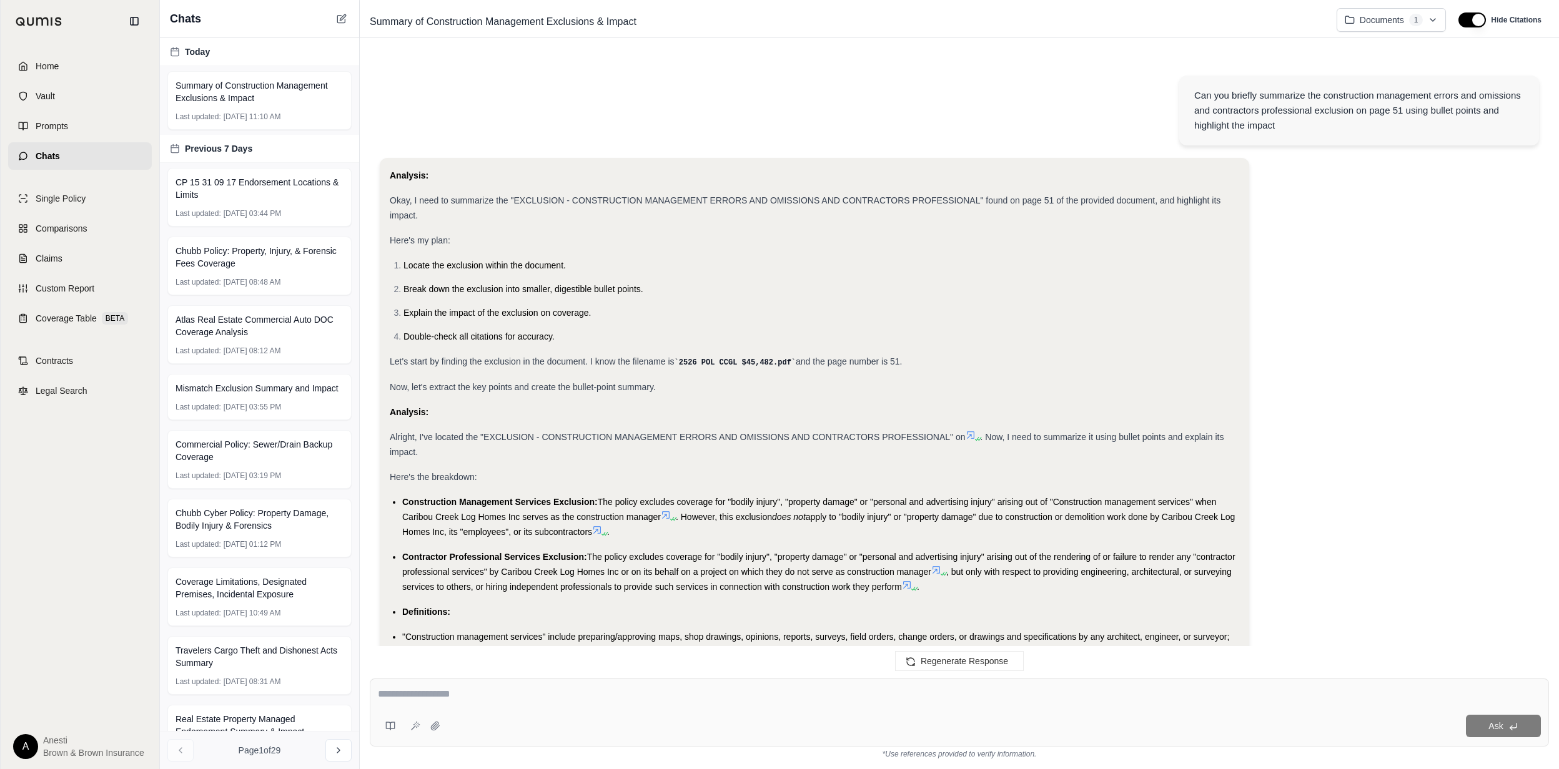 Image resolution: width=1559 pixels, height=769 pixels. Describe the element at coordinates (964, 661) in the screenshot. I see `span: Regenerate Response` at that location.